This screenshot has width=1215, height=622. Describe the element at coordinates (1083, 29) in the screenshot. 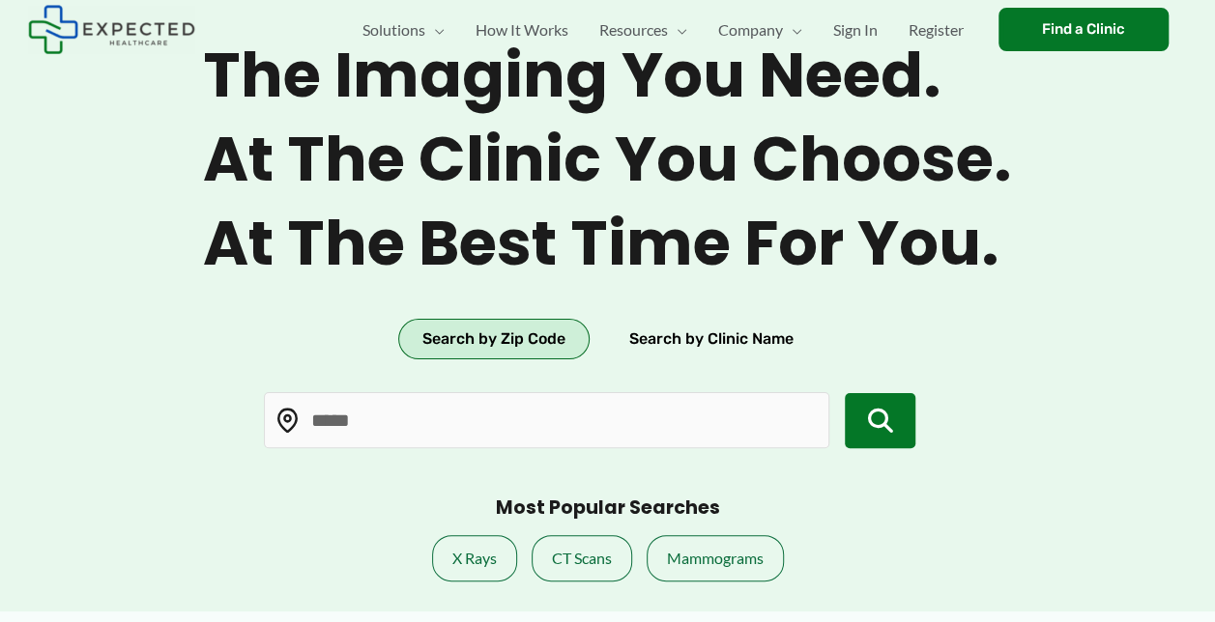

I see `a: Find a Clinic` at that location.